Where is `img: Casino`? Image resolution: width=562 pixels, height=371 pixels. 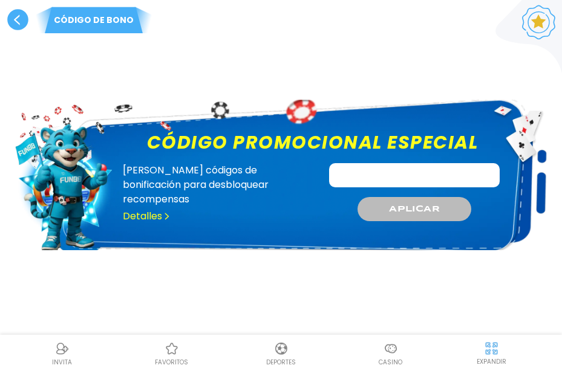 img: Casino is located at coordinates (391, 349).